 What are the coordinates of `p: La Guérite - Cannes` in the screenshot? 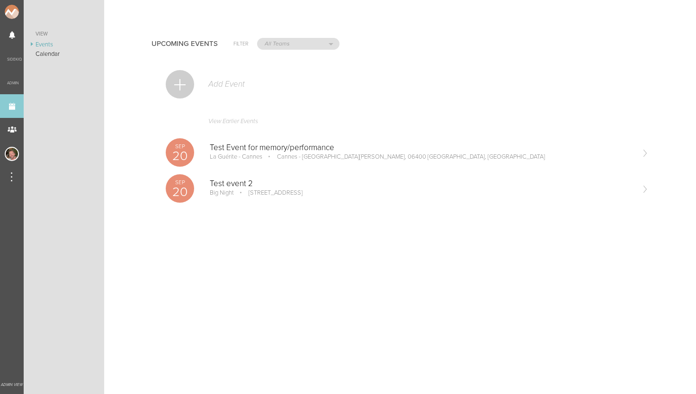 It's located at (236, 157).